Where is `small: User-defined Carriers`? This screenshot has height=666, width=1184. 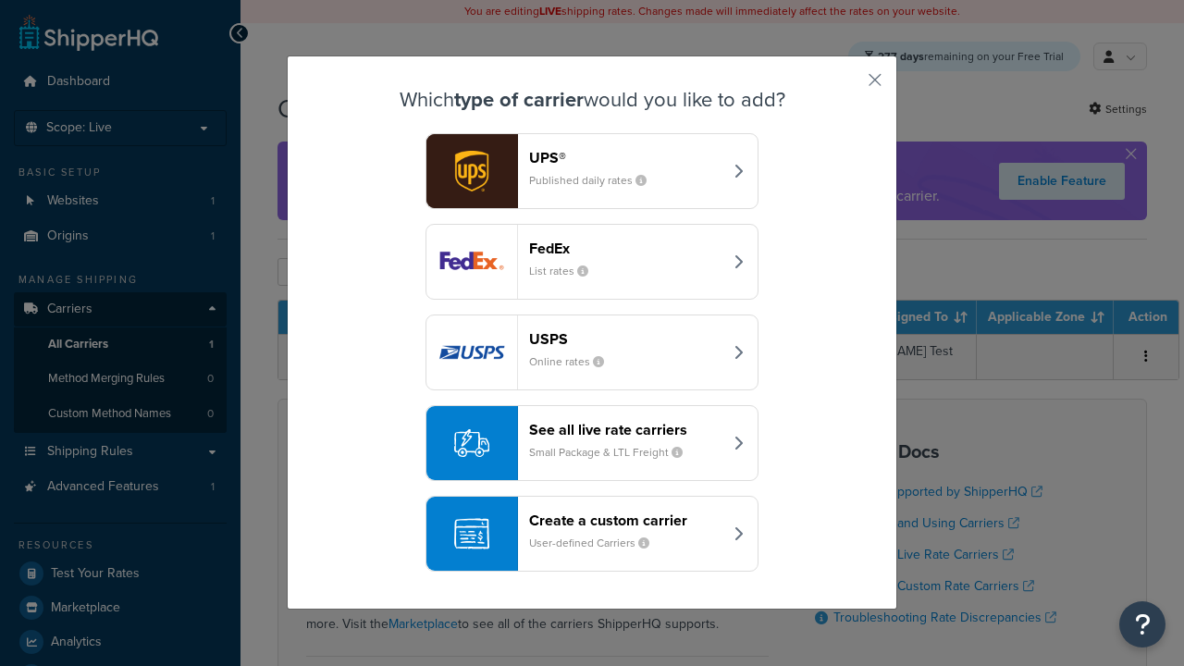
small: User-defined Carriers is located at coordinates (597, 543).